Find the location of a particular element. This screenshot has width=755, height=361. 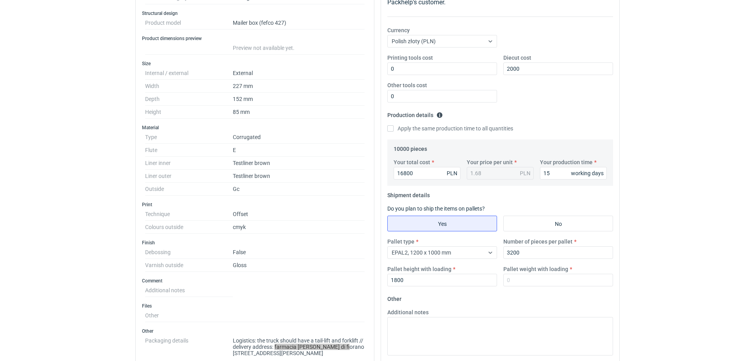

dd: cmyk is located at coordinates (298, 227).